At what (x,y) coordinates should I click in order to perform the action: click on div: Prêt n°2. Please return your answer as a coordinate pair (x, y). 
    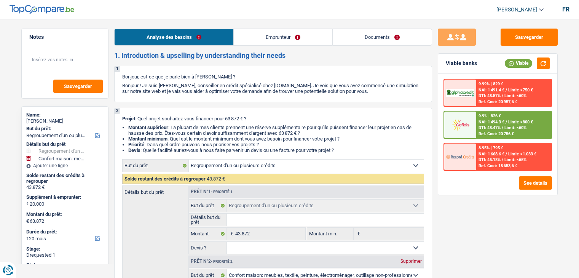
    Looking at the image, I should click on (212, 261).